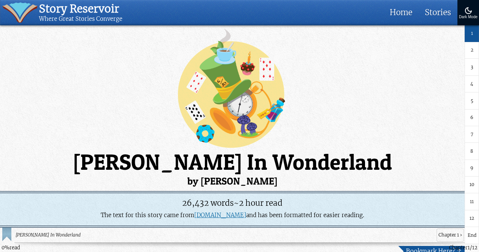 The image size is (479, 252). Describe the element at coordinates (451, 235) in the screenshot. I see `span: Chapter 1 ›` at that location.